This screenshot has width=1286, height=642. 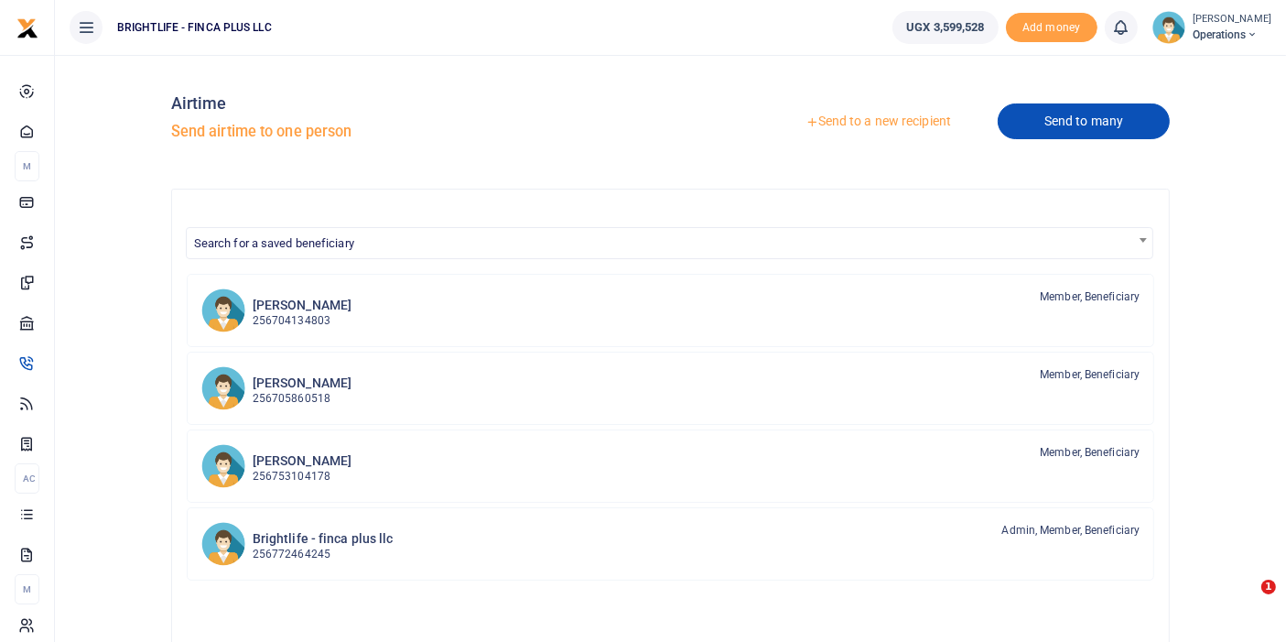 What do you see at coordinates (27, 478) in the screenshot?
I see `li: Ac` at bounding box center [27, 478].